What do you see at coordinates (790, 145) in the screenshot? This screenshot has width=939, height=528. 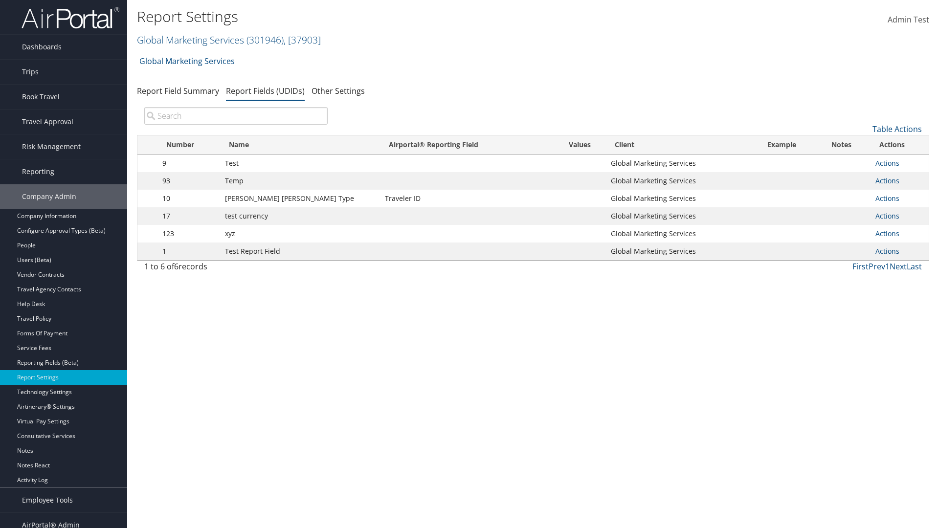 I see `th: Example` at bounding box center [790, 145].